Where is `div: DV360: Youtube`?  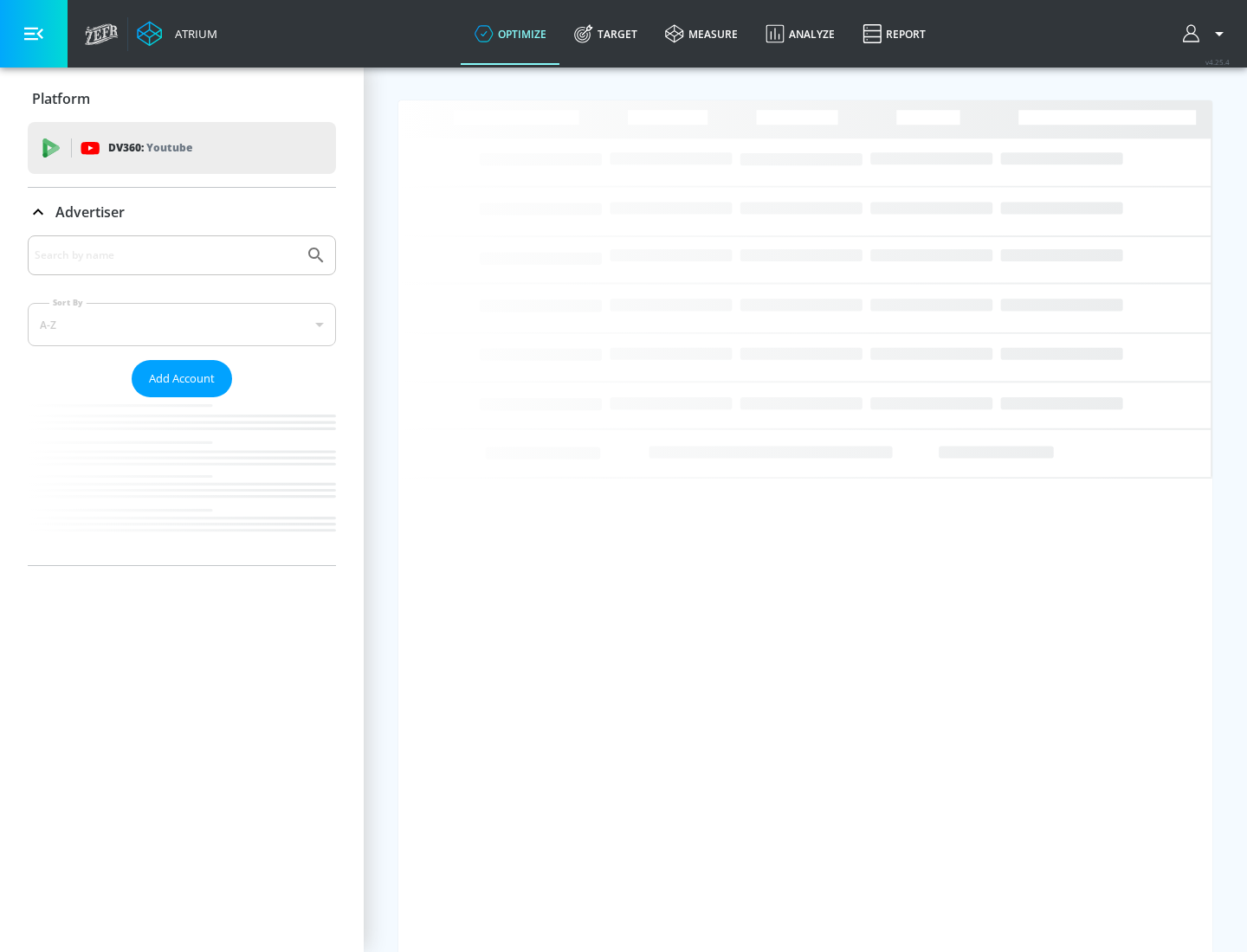
div: DV360: Youtube is located at coordinates (182, 148).